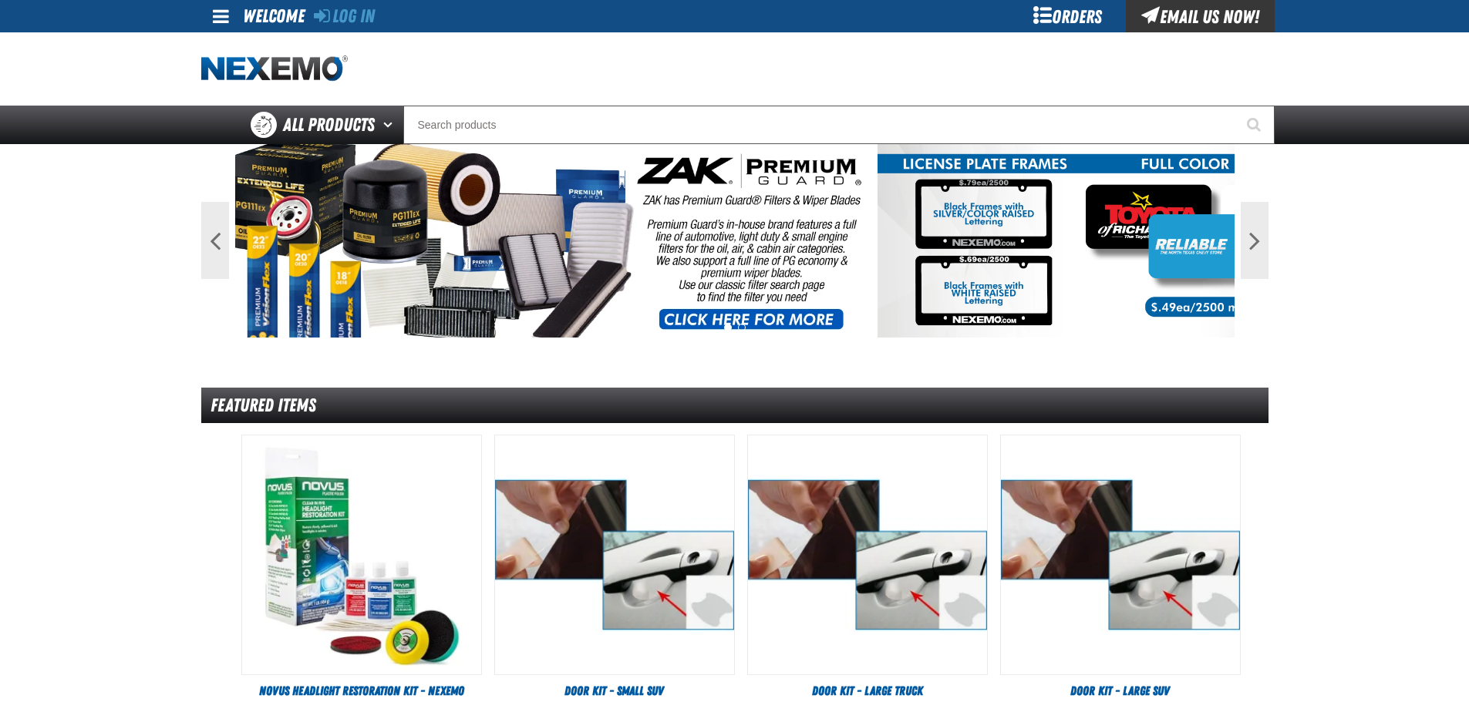 Image resolution: width=1469 pixels, height=702 pixels. I want to click on input: Search, so click(839, 125).